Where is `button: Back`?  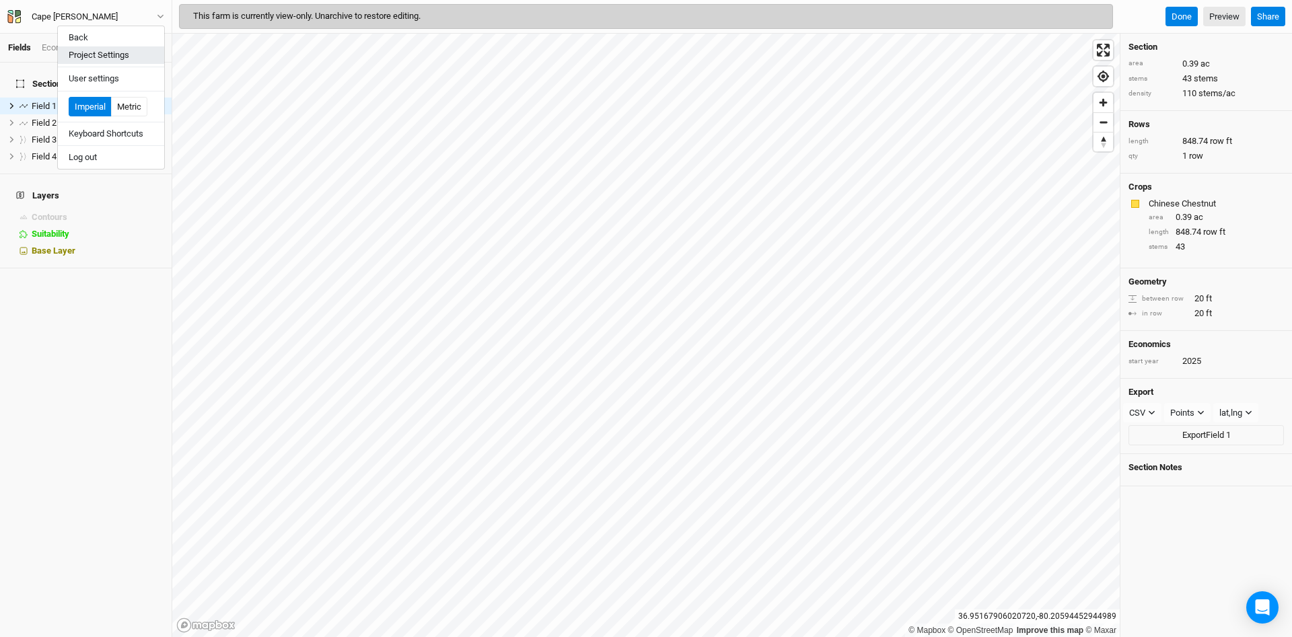
button: Back is located at coordinates (111, 38).